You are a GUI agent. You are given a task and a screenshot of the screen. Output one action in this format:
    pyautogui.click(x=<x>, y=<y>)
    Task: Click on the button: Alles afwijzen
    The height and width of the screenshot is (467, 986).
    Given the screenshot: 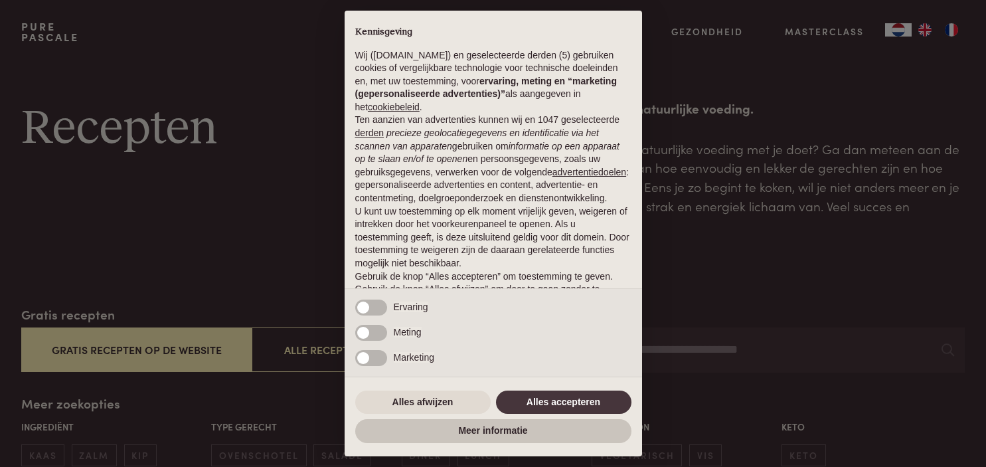 What is the action you would take?
    pyautogui.click(x=423, y=402)
    